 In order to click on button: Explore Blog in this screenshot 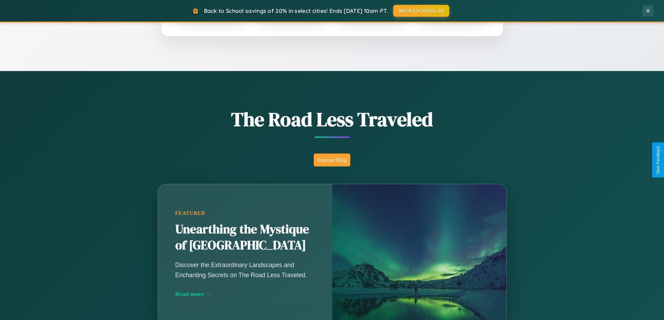, I will do `click(332, 160)`.